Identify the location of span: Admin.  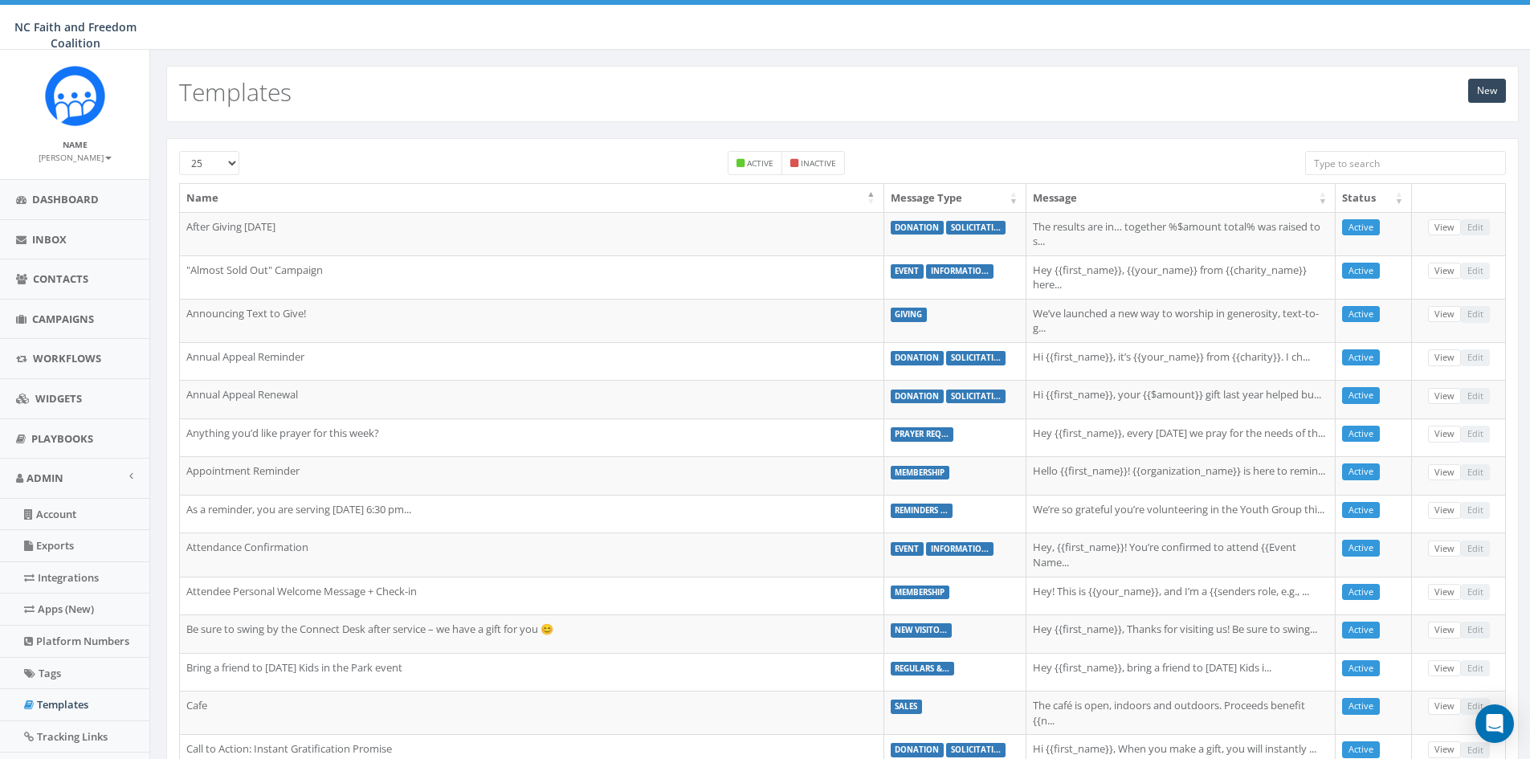
(45, 478).